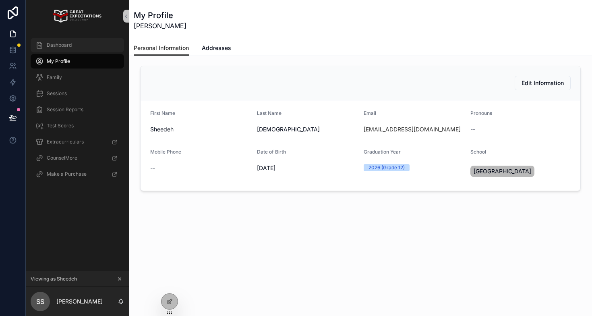 This screenshot has height=316, width=592. Describe the element at coordinates (216, 49) in the screenshot. I see `a: Addresses` at that location.